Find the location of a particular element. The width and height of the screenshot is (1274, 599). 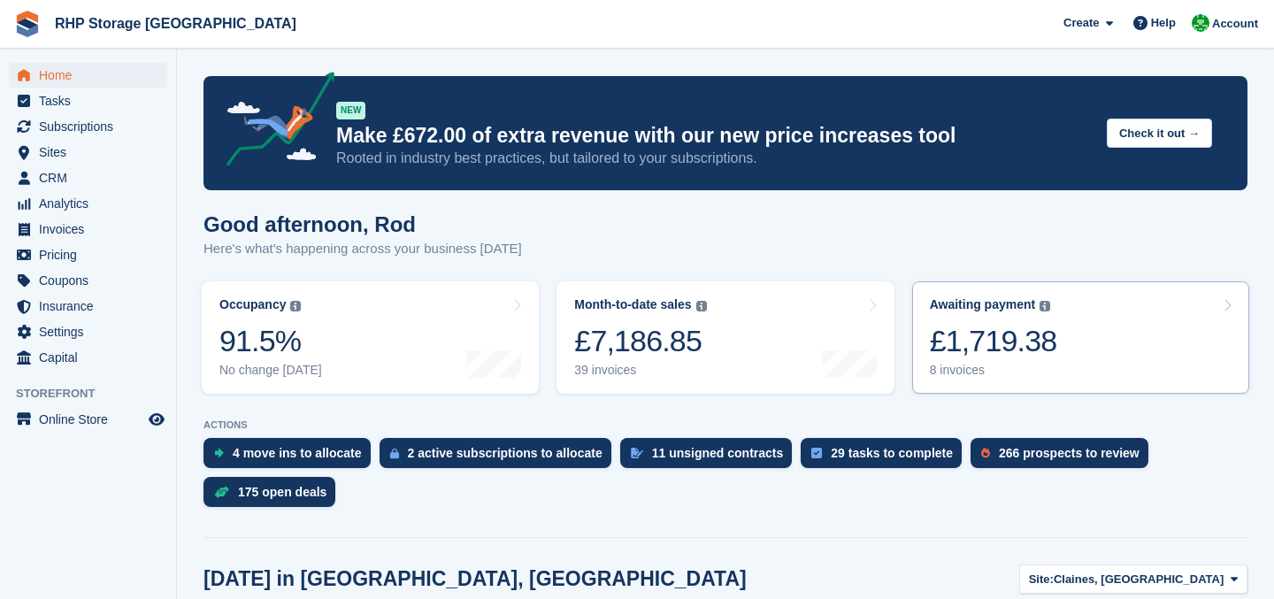

div: 8 invoices is located at coordinates (994, 370).